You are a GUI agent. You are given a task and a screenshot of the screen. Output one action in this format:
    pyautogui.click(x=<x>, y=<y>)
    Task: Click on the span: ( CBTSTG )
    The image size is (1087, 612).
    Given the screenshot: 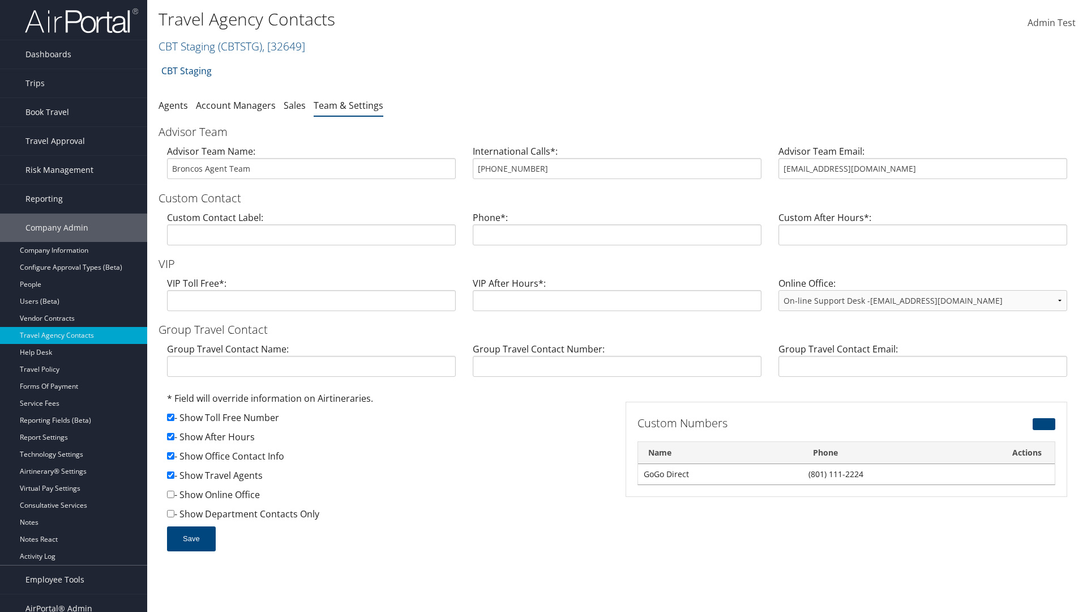 What is the action you would take?
    pyautogui.click(x=240, y=46)
    